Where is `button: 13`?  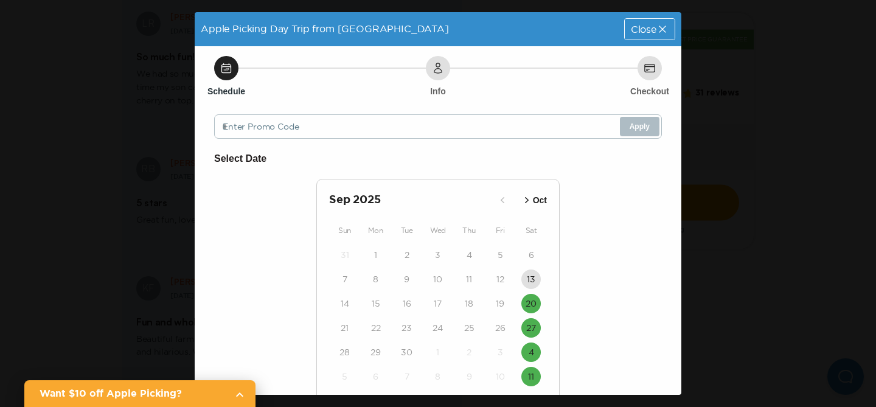
button: 13 is located at coordinates (531, 279).